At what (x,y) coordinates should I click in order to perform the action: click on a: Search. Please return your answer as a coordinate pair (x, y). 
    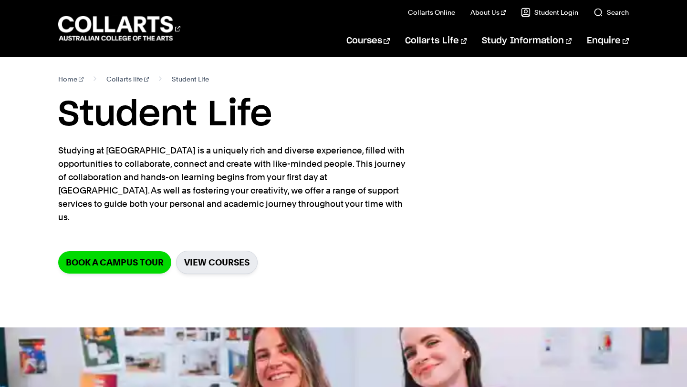
    Looking at the image, I should click on (611, 12).